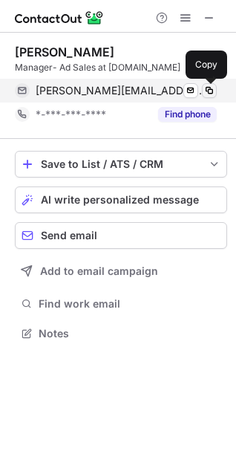 Image resolution: width=236 pixels, height=474 pixels. Describe the element at coordinates (121, 164) in the screenshot. I see `button: save-profile-one-click` at that location.